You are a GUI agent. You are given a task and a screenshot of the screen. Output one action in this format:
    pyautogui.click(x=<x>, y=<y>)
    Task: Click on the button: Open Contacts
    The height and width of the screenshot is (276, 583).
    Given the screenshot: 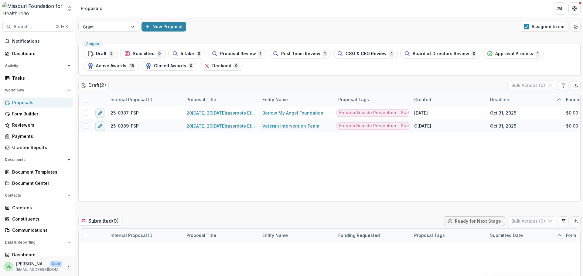 What is the action you would take?
    pyautogui.click(x=38, y=196)
    